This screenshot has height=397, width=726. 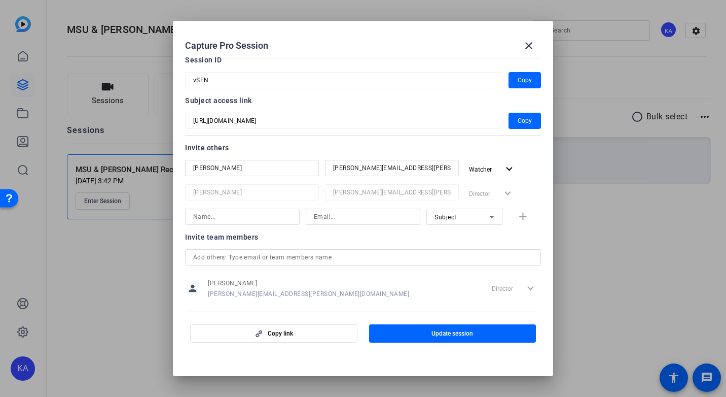 What do you see at coordinates (363, 257) in the screenshot?
I see `input: Add others: Type email or team members name` at bounding box center [363, 257].